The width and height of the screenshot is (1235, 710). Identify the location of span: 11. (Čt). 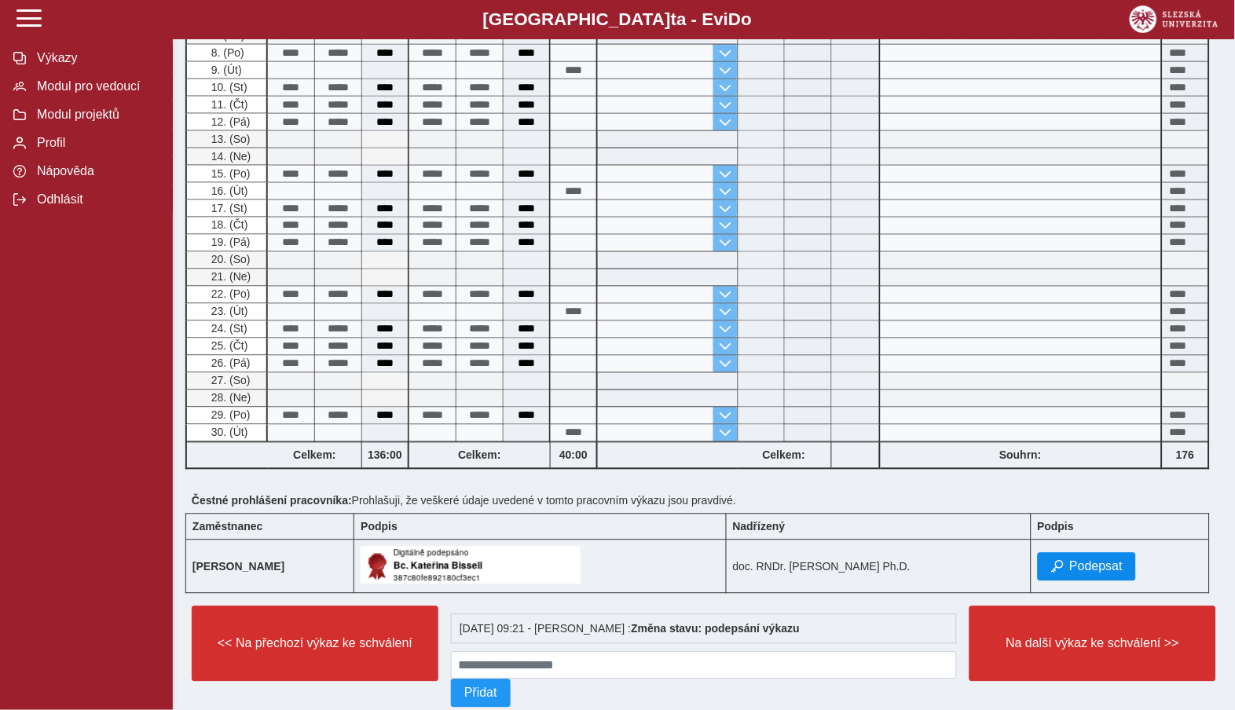
(228, 104).